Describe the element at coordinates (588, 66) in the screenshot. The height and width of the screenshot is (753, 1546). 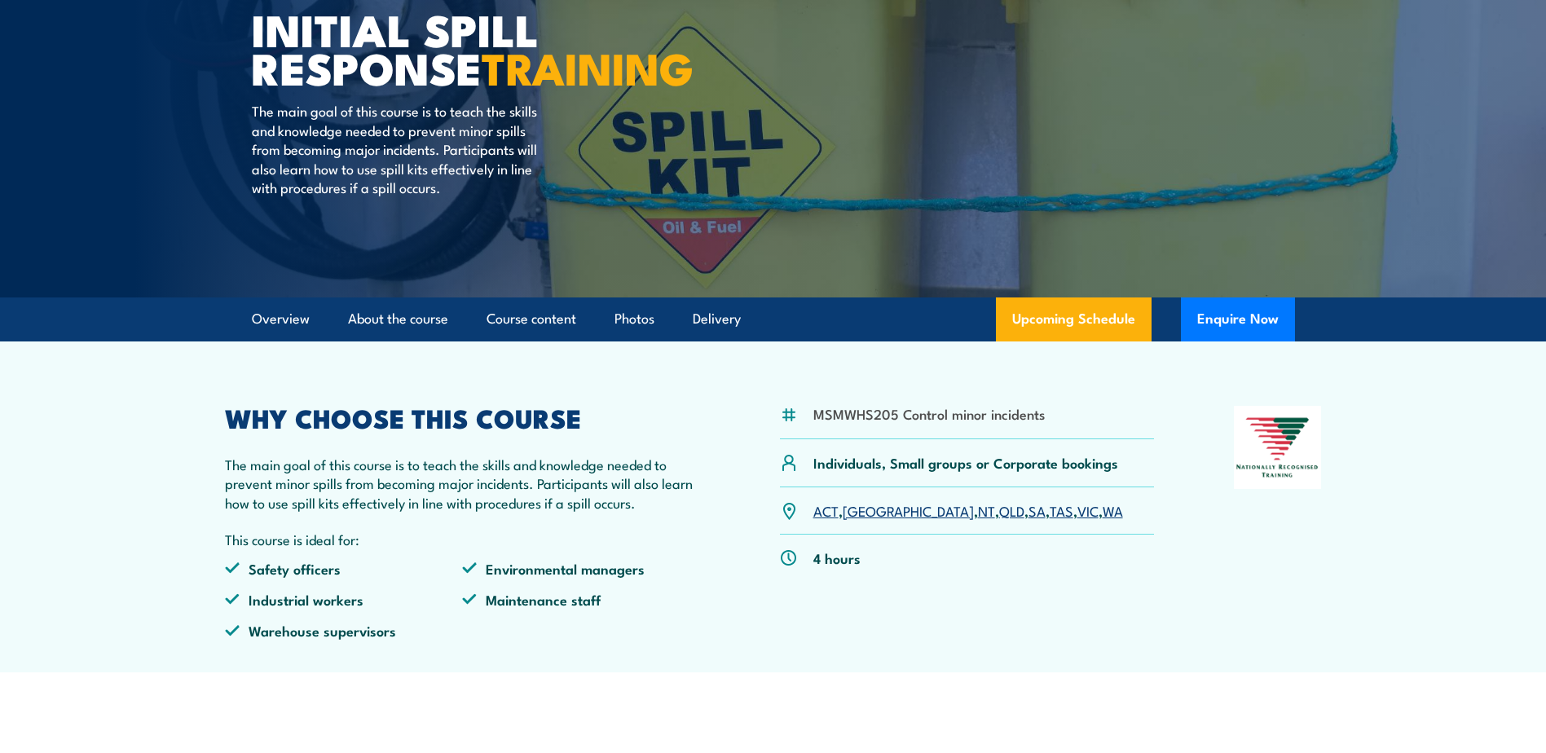
I see `strong: TRAINING` at that location.